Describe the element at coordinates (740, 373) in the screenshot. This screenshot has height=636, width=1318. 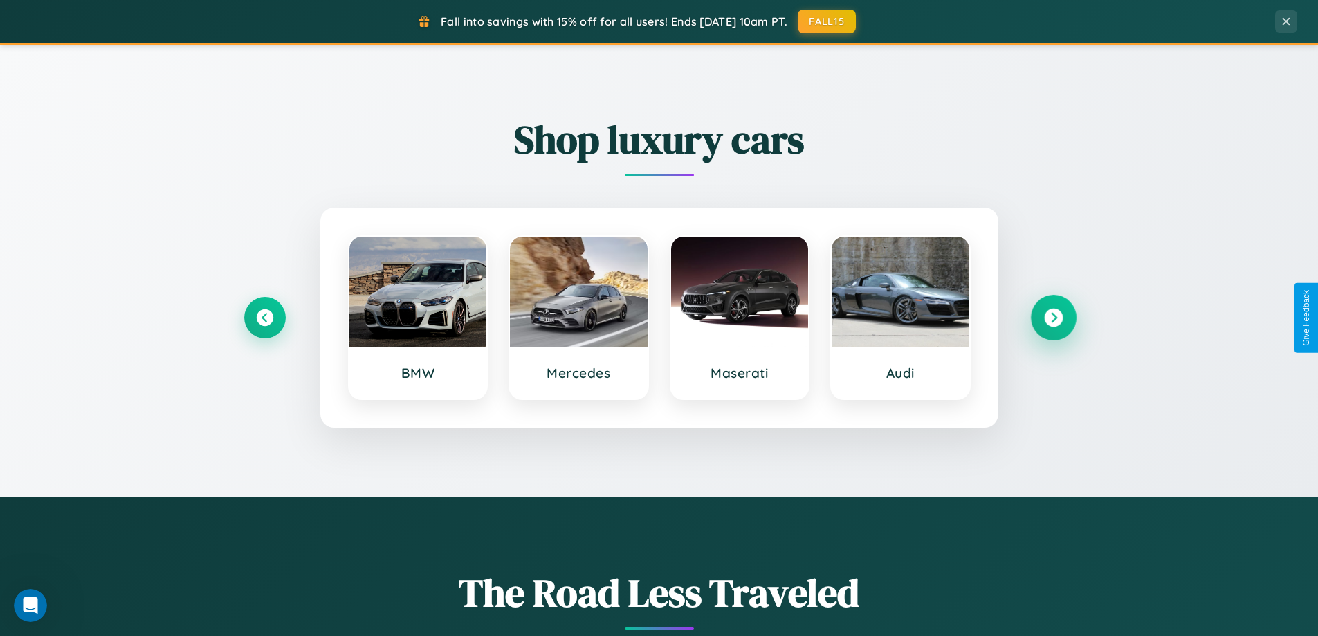
I see `h3: Maserati` at that location.